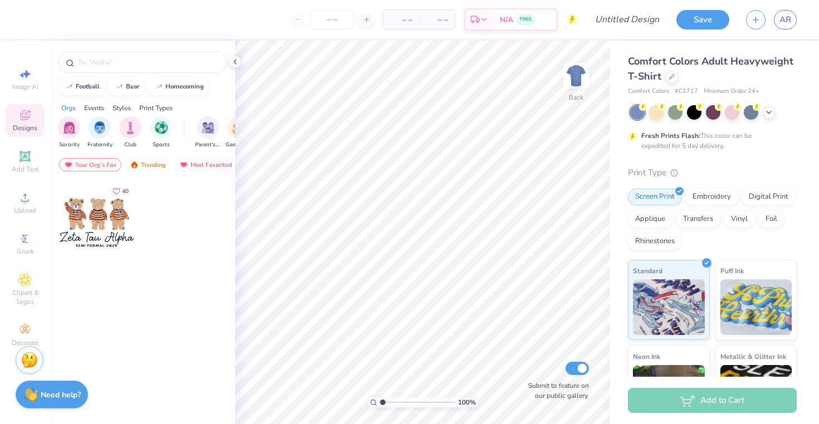 The height and width of the screenshot is (424, 819). What do you see at coordinates (100, 133) in the screenshot?
I see `div: filter for Fraternity` at bounding box center [100, 133].